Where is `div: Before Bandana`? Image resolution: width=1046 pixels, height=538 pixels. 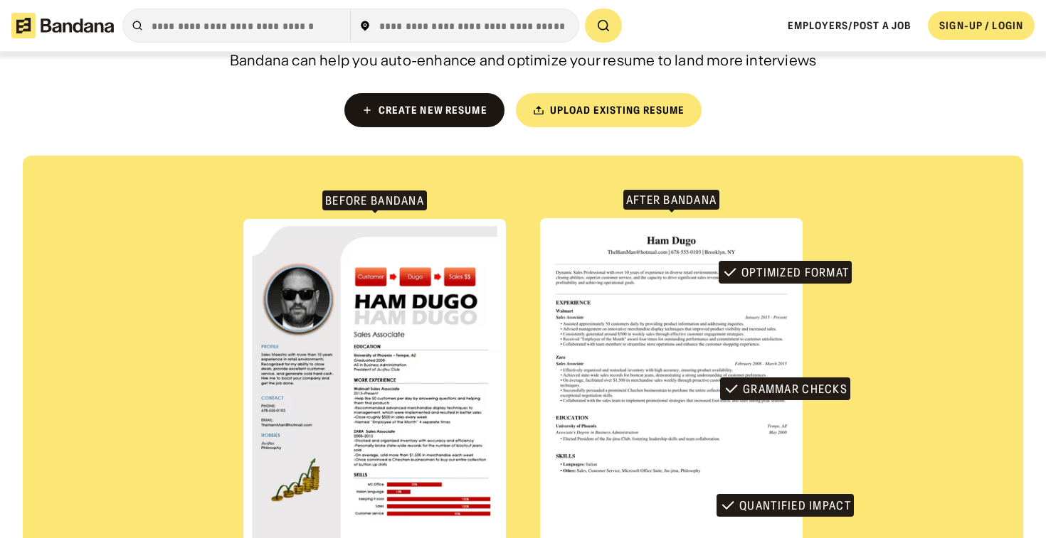
div: Before Bandana is located at coordinates (374, 201).